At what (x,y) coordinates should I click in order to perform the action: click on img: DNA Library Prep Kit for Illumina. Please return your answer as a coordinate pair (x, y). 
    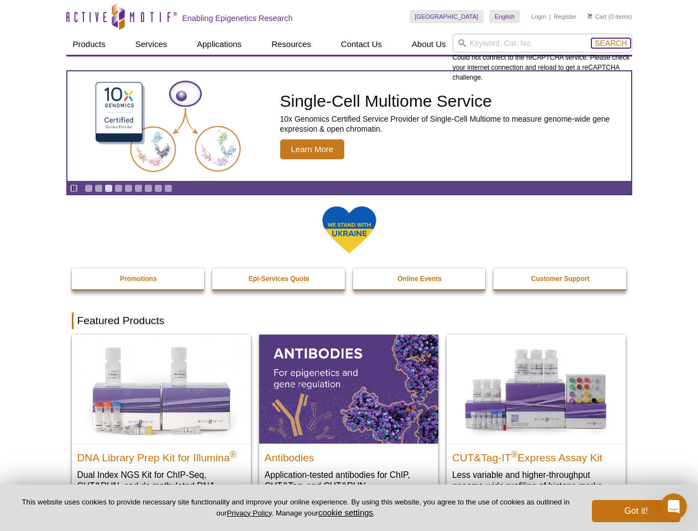
    Looking at the image, I should click on (161, 389).